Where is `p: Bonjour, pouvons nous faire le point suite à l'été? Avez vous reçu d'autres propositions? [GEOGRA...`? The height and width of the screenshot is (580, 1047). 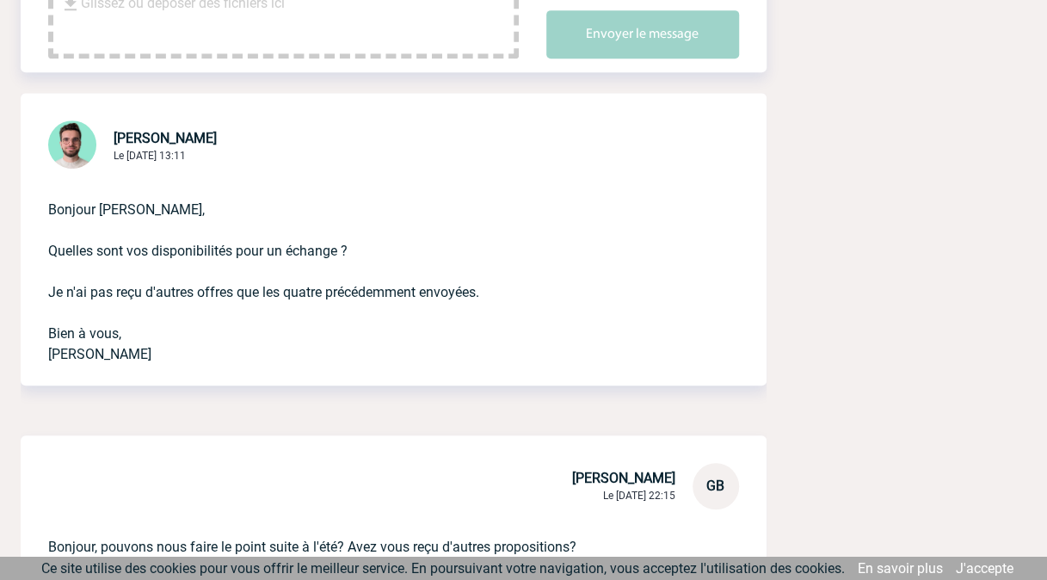 p: Bonjour, pouvons nous faire le point suite à l'été? Avez vous reçu d'autres propositions? [GEOGRA... is located at coordinates (369, 544).